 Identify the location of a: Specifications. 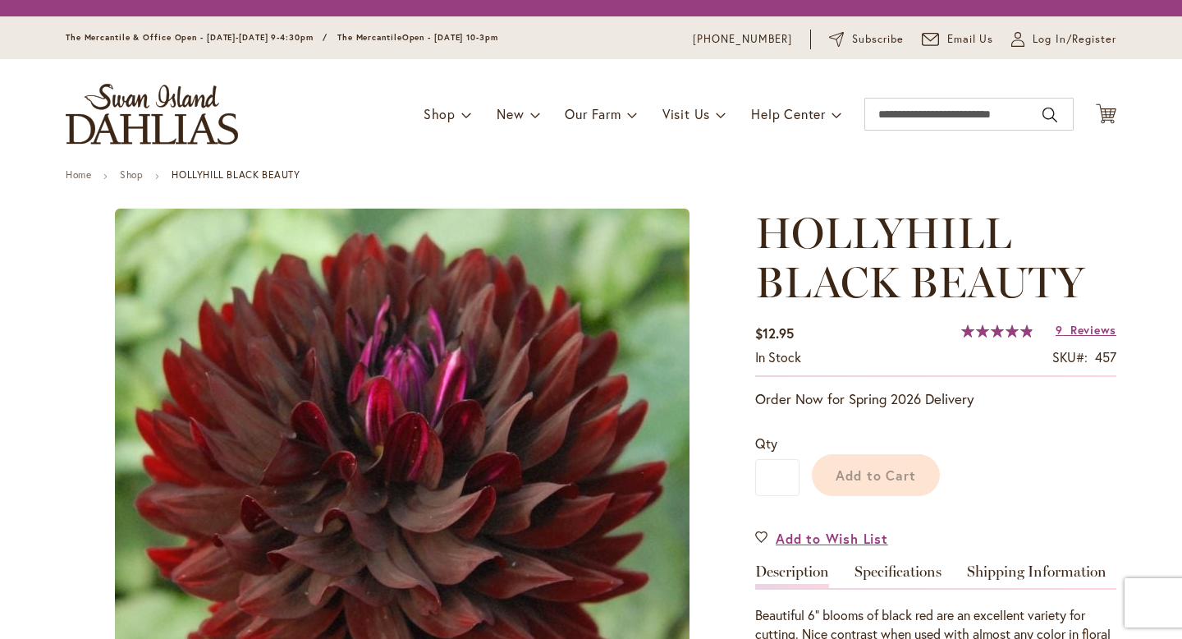
(898, 576).